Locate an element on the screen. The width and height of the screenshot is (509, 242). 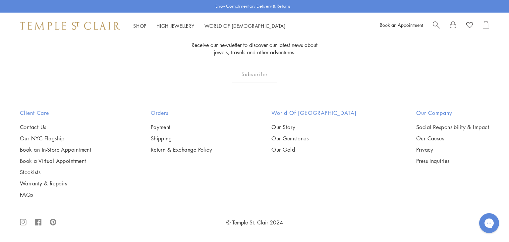
img: Temple St. Clair is located at coordinates (70, 26).